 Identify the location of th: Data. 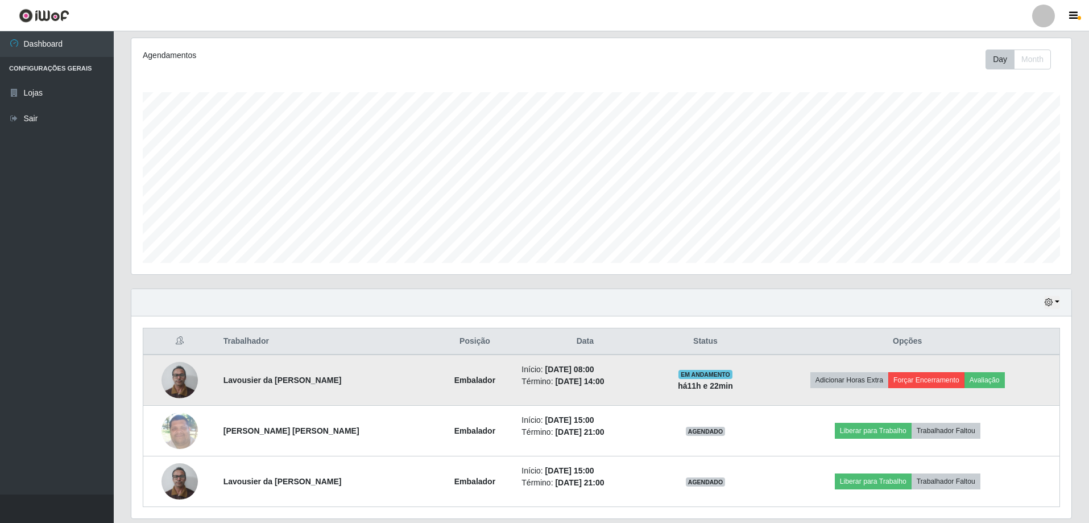
(585, 341).